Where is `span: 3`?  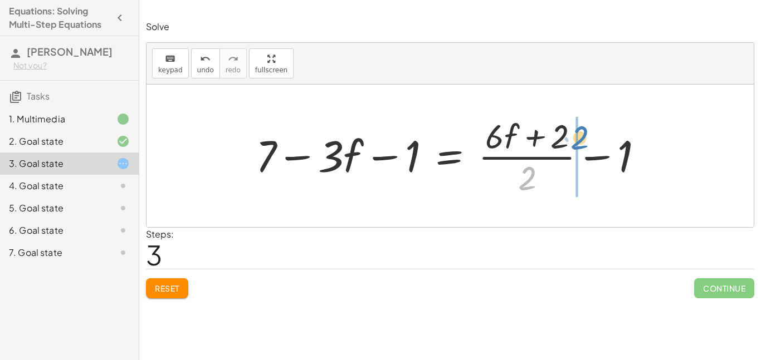
span: 3 is located at coordinates (154, 255).